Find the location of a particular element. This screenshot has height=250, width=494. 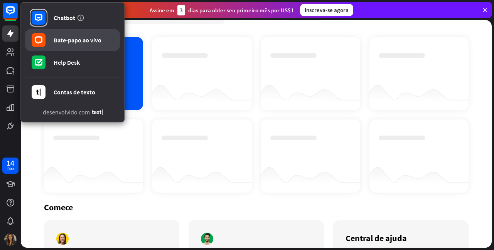

div: Inscreva-se agora is located at coordinates (326, 10).